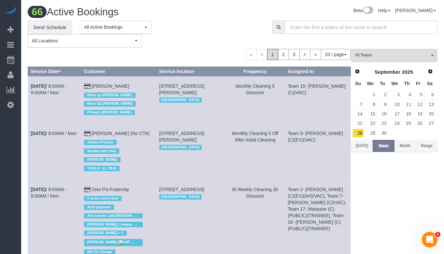 The image size is (444, 254). I want to click on span: All Teams, so click(392, 55).